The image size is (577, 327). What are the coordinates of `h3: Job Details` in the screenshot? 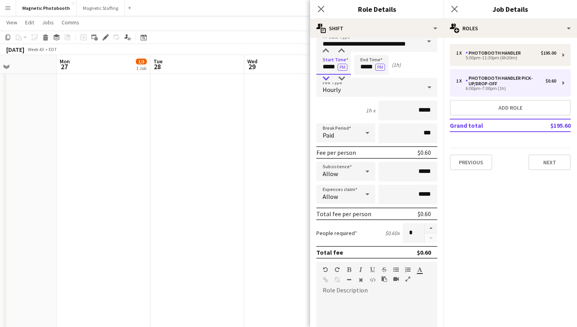 It's located at (510, 9).